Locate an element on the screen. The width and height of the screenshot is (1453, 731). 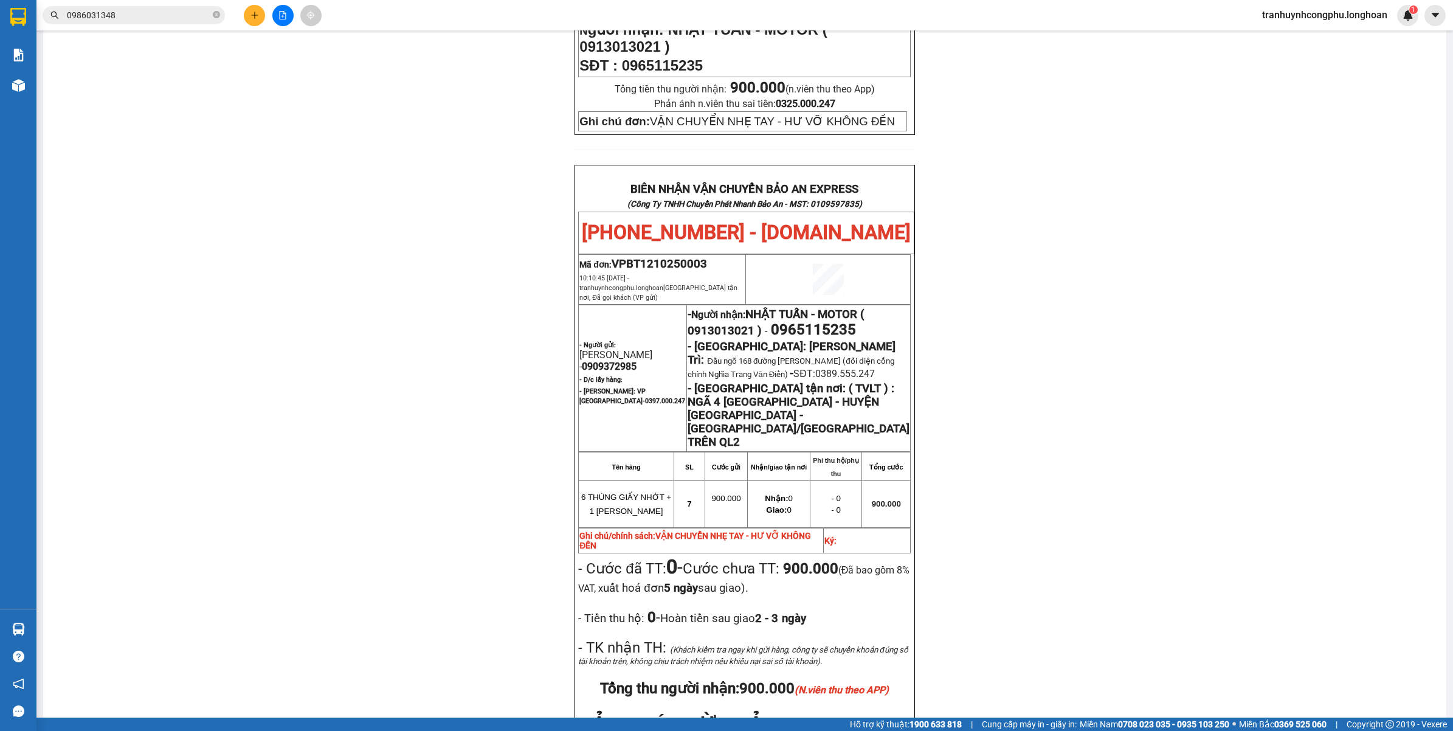
img: logo-vxr is located at coordinates (18, 17).